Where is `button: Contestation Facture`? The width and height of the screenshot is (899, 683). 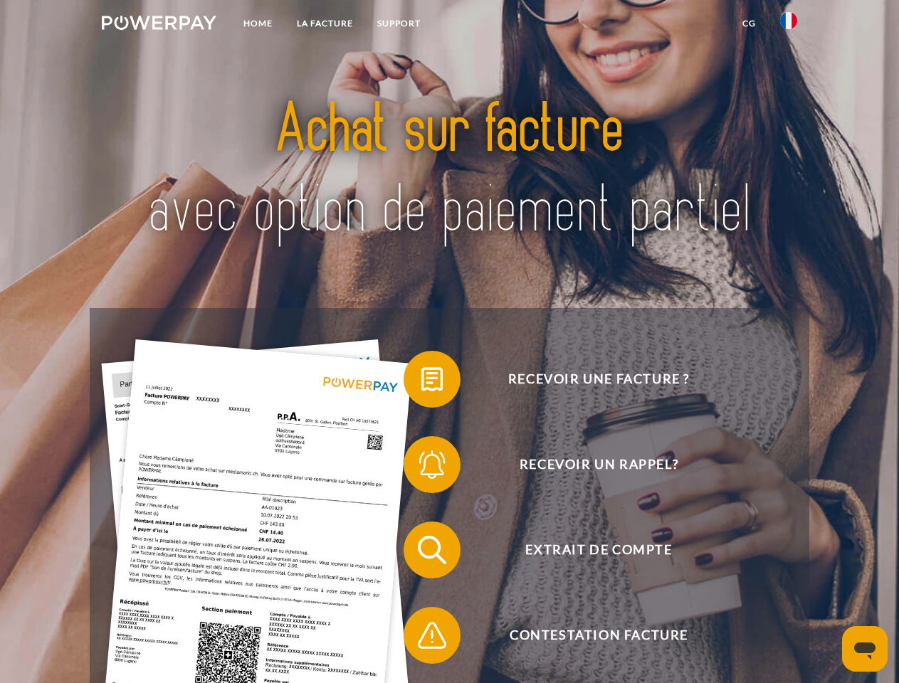
button: Contestation Facture is located at coordinates (589, 636).